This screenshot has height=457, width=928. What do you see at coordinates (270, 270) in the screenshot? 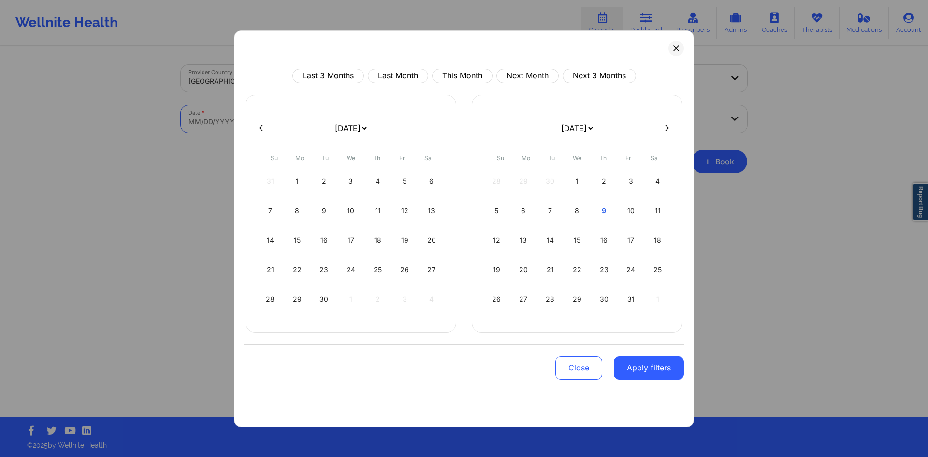
I see `div: Sun Sep 21 2025` at bounding box center [270, 270].